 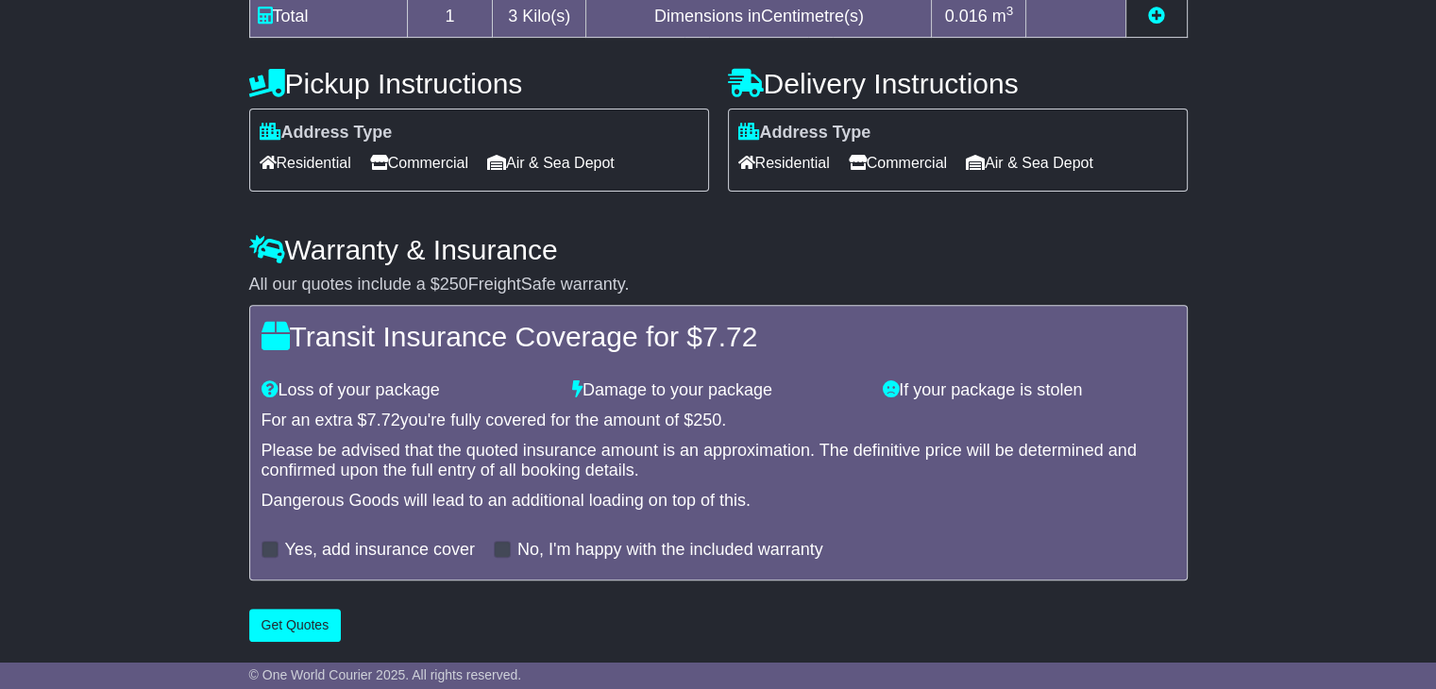 I want to click on button: Get Quotes, so click(x=296, y=625).